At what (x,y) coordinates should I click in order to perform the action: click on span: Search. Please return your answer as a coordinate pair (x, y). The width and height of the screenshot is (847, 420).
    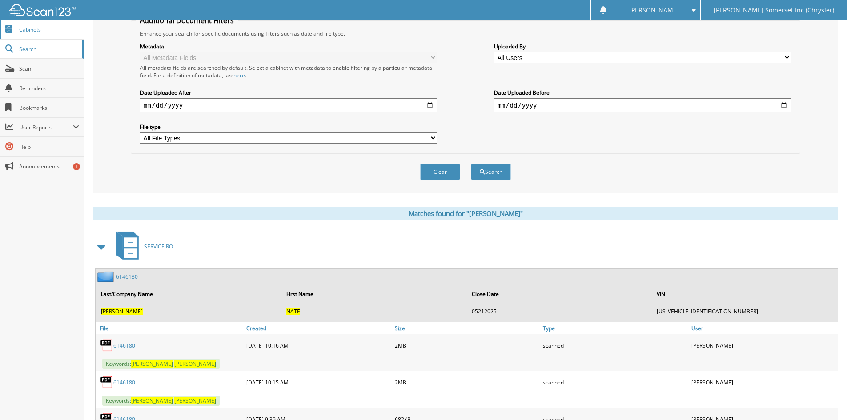
    Looking at the image, I should click on (48, 49).